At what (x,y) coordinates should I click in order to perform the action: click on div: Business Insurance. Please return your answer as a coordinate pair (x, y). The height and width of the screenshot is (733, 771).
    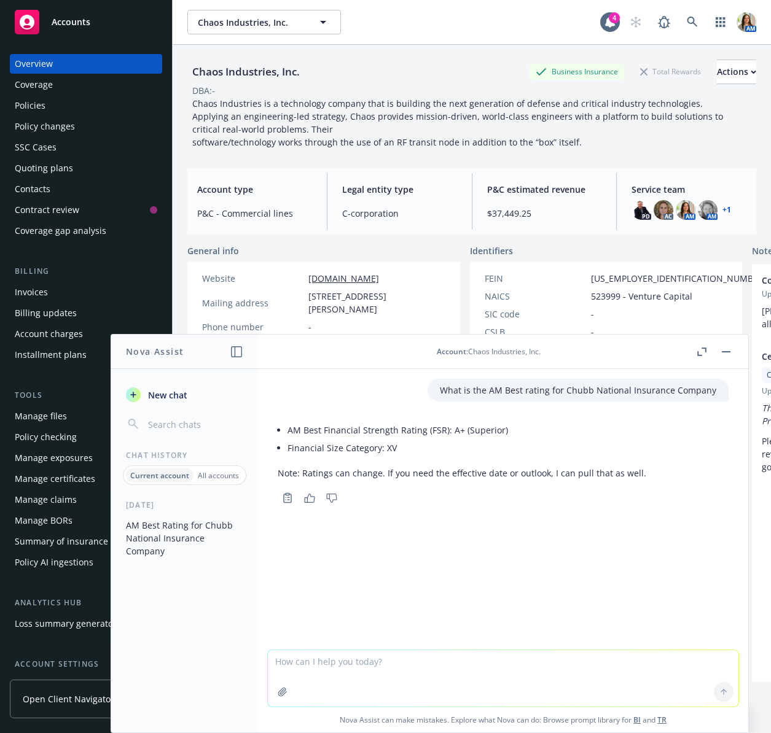
    Looking at the image, I should click on (577, 71).